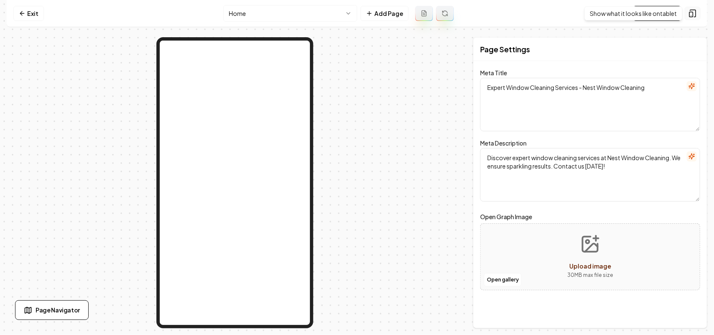  Describe the element at coordinates (657, 13) in the screenshot. I see `a: Visit Page` at that location.